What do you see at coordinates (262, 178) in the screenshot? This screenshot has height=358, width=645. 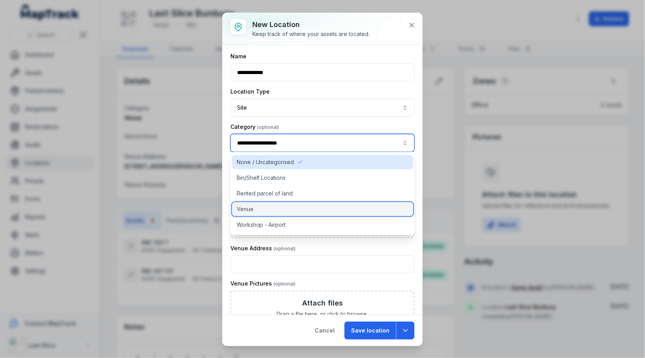 I see `span: Bin/Shelf Locations` at bounding box center [262, 178].